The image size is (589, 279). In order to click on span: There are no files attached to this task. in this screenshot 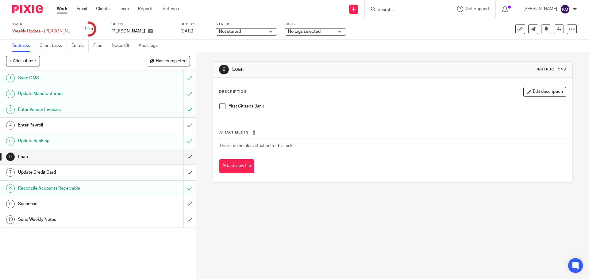, I will do `click(256, 146)`.